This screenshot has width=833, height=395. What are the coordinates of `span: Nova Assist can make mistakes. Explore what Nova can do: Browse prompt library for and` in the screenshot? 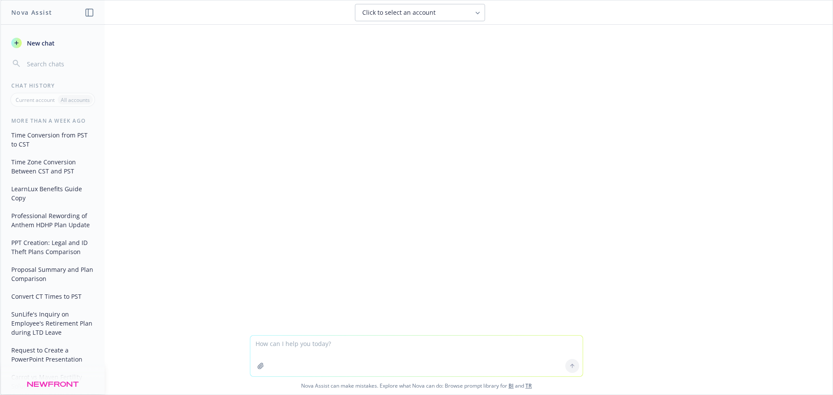 It's located at (417, 386).